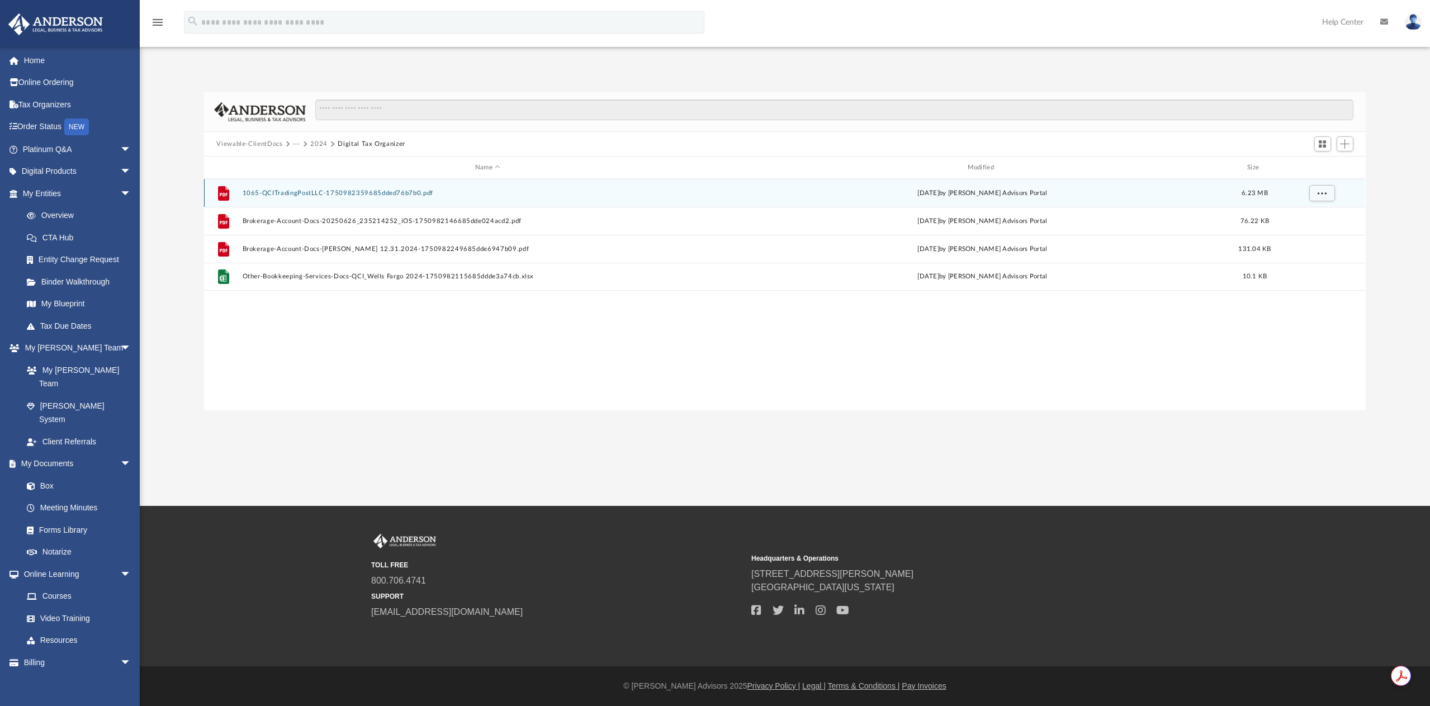 This screenshot has height=706, width=1430. What do you see at coordinates (371, 144) in the screenshot?
I see `button: Digital Tax Organizer` at bounding box center [371, 144].